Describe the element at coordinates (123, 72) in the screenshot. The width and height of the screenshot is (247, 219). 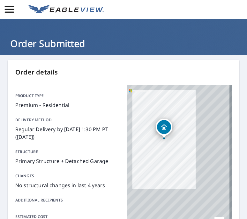
I see `p: Order details` at that location.